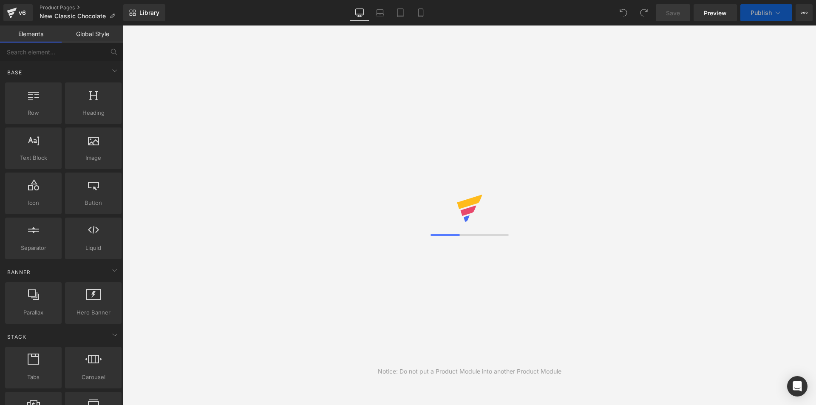 Image resolution: width=816 pixels, height=405 pixels. I want to click on a: Product Pages, so click(81, 8).